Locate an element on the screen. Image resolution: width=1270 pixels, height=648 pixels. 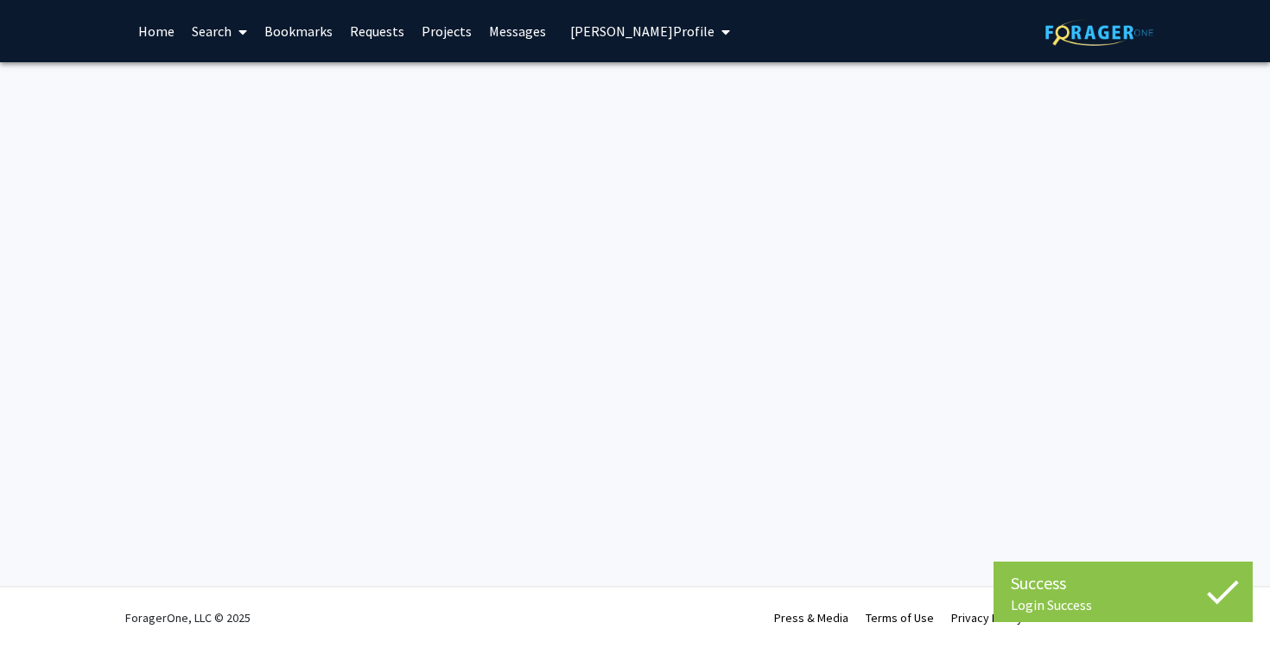
a: Home is located at coordinates (156, 31).